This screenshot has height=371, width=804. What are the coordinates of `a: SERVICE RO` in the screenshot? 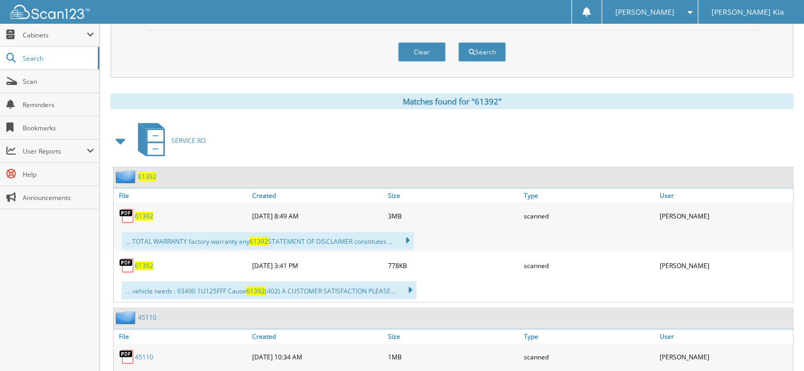 It's located at (169, 141).